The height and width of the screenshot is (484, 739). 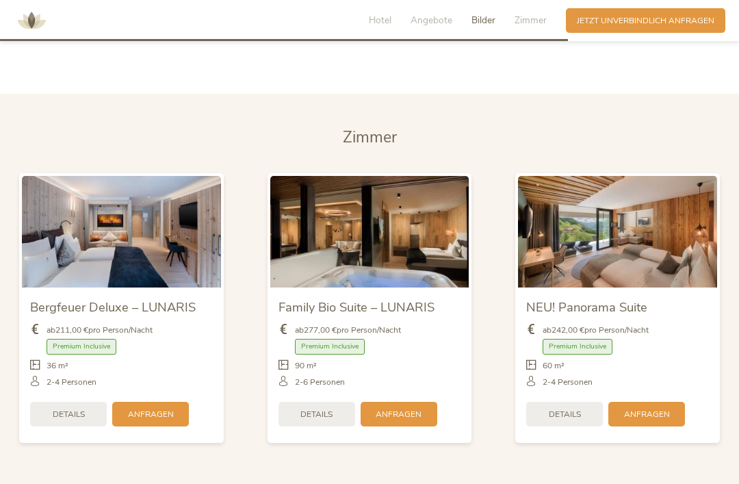 I want to click on span: NEU! Panorama Suite, so click(x=587, y=307).